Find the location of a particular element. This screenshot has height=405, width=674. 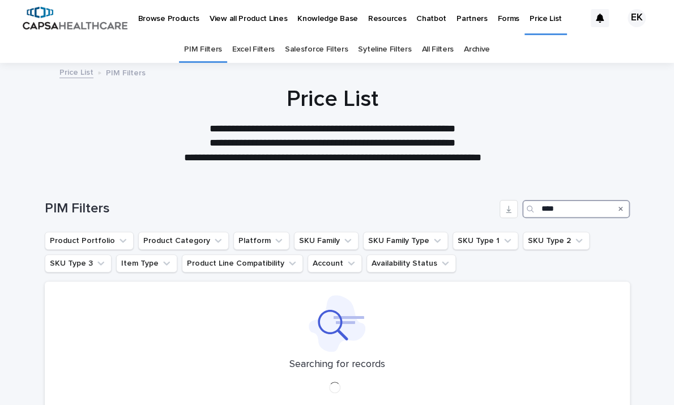

button: Account is located at coordinates (335, 263).